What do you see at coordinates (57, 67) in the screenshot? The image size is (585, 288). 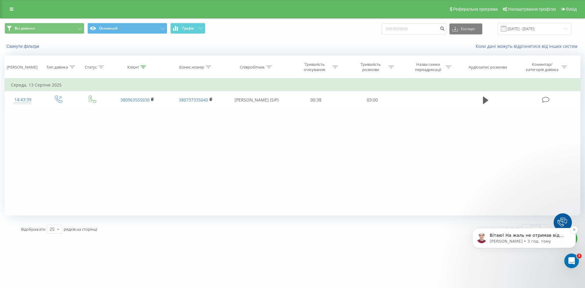 I see `div: Тип дзвінка` at bounding box center [57, 67].